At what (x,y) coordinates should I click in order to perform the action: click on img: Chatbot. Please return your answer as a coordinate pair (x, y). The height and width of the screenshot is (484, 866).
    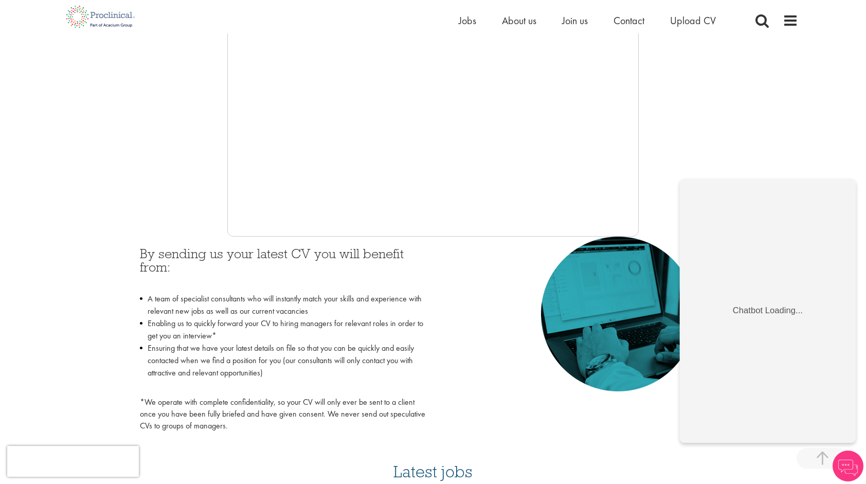
    Looking at the image, I should click on (848, 466).